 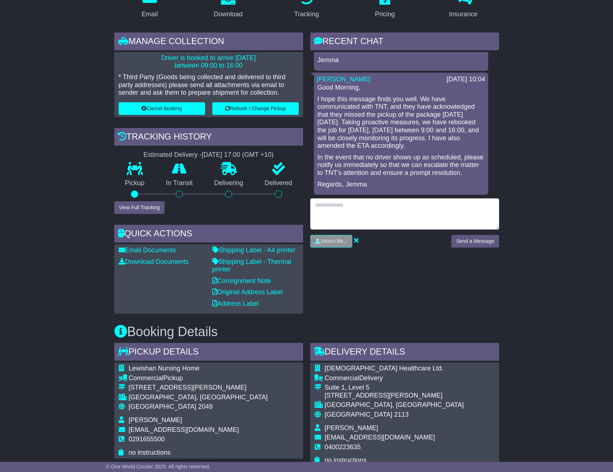 What do you see at coordinates (179, 183) in the screenshot?
I see `p: In Transit` at bounding box center [179, 183].